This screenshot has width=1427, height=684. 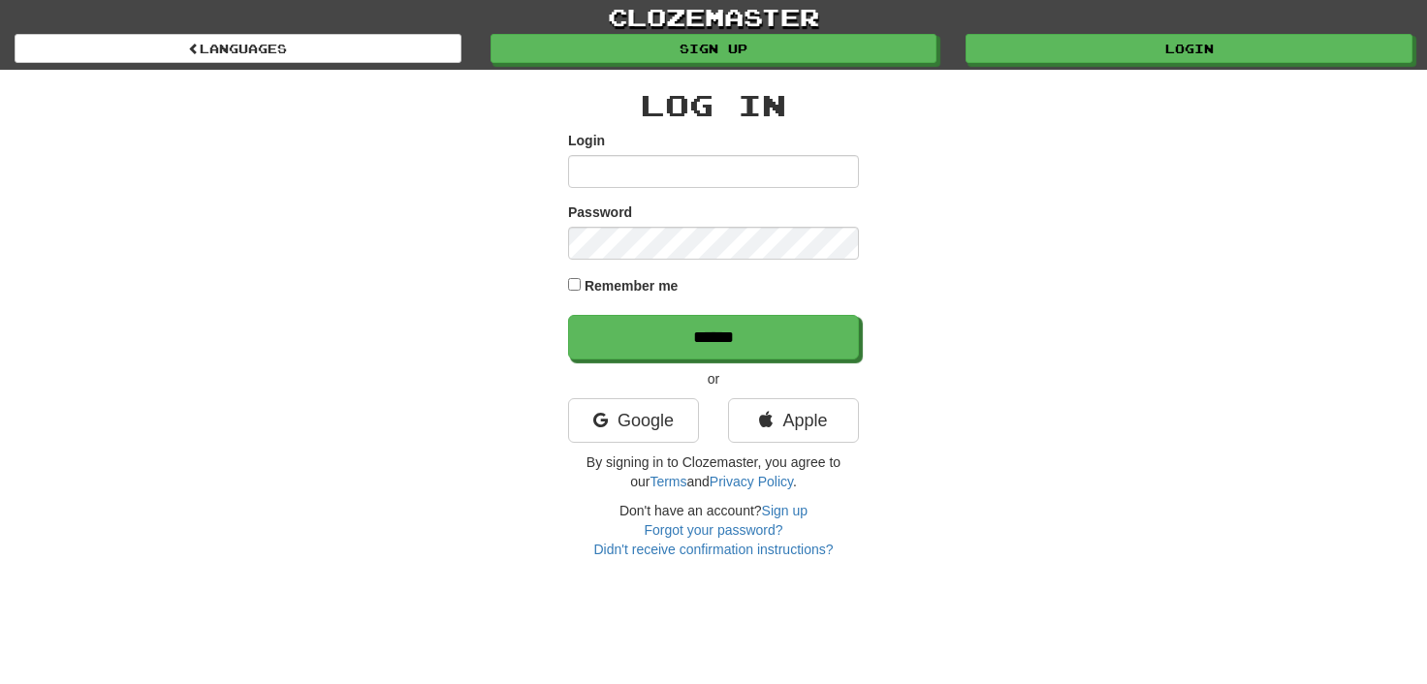 I want to click on p: or, so click(x=713, y=379).